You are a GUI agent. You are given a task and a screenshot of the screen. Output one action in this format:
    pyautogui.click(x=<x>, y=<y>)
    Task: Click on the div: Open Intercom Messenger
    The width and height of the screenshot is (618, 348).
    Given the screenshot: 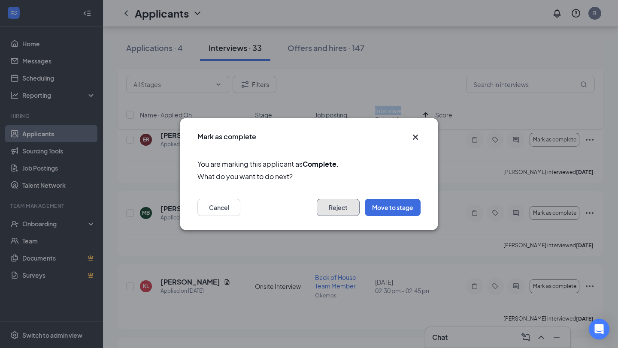 What is the action you would take?
    pyautogui.click(x=599, y=330)
    